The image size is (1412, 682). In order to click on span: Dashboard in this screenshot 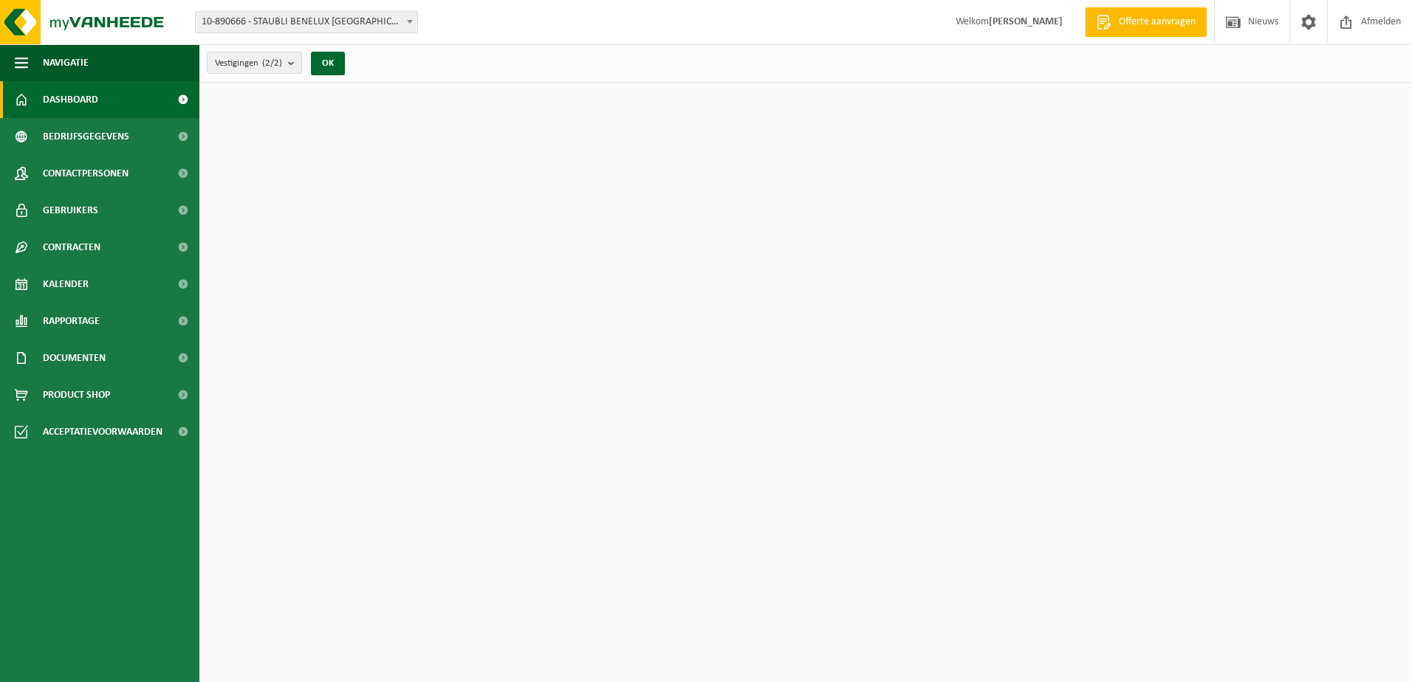, I will do `click(70, 100)`.